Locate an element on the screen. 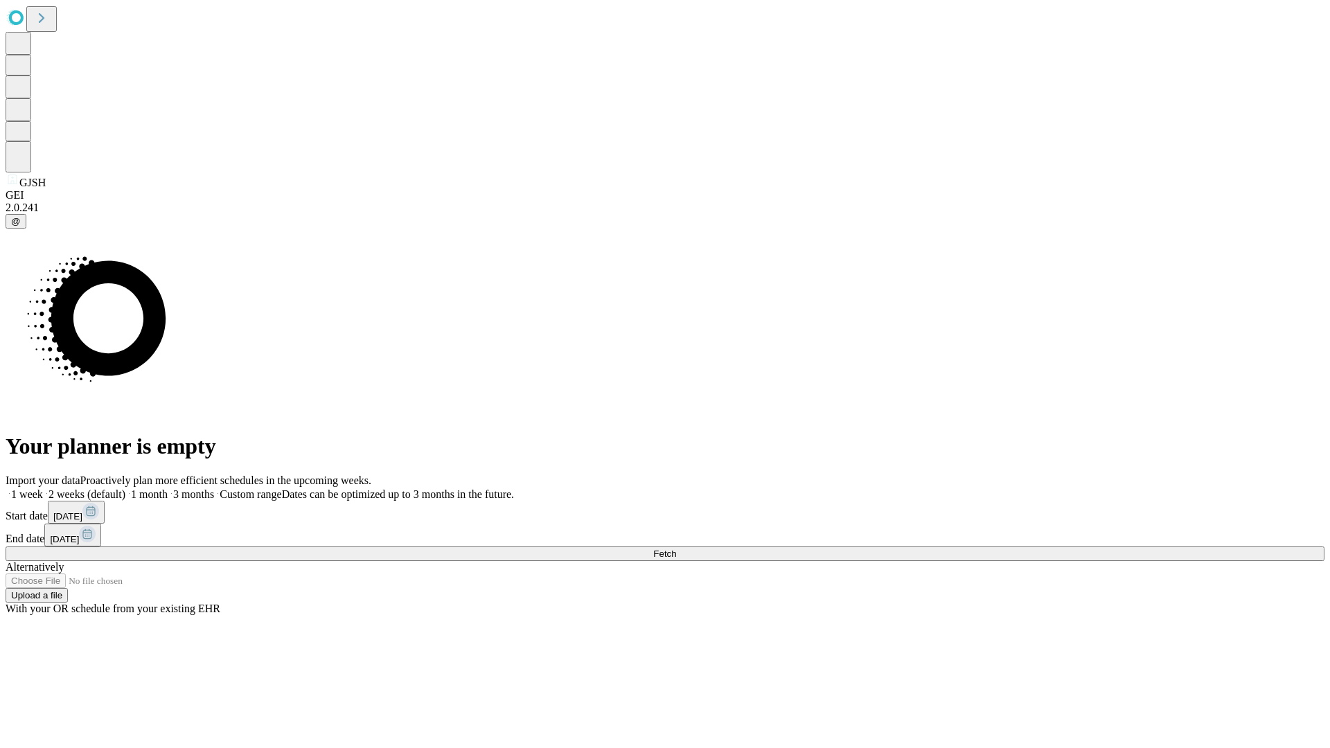 This screenshot has height=748, width=1330. span: Dates can be optimized up to 3 months in the future. is located at coordinates (398, 494).